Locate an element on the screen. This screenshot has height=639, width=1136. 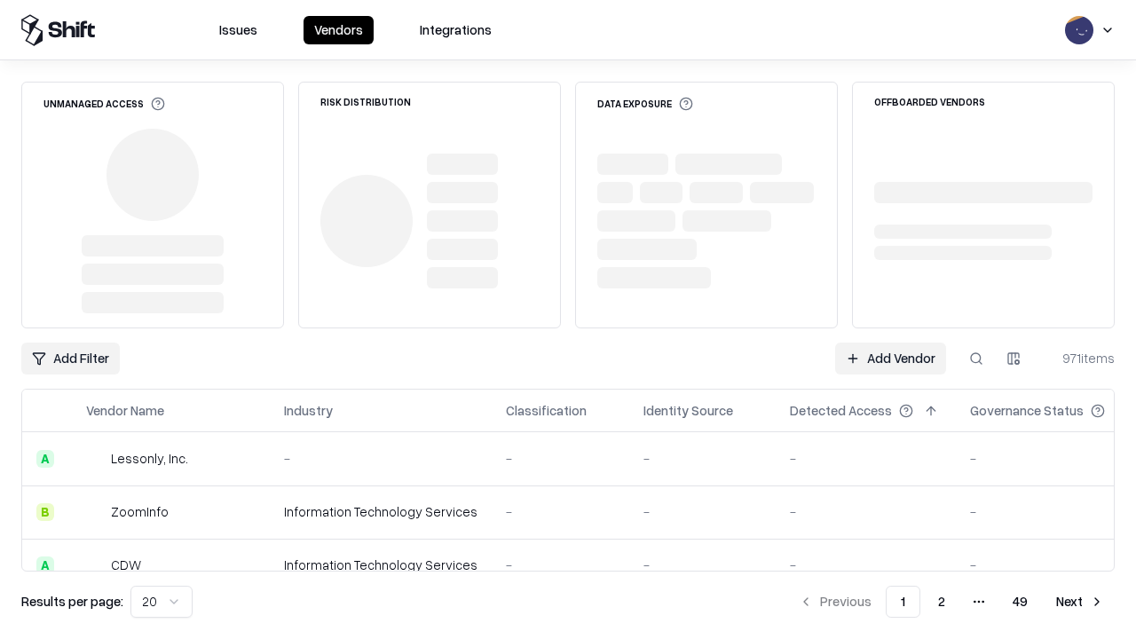
div: B is located at coordinates (45, 512).